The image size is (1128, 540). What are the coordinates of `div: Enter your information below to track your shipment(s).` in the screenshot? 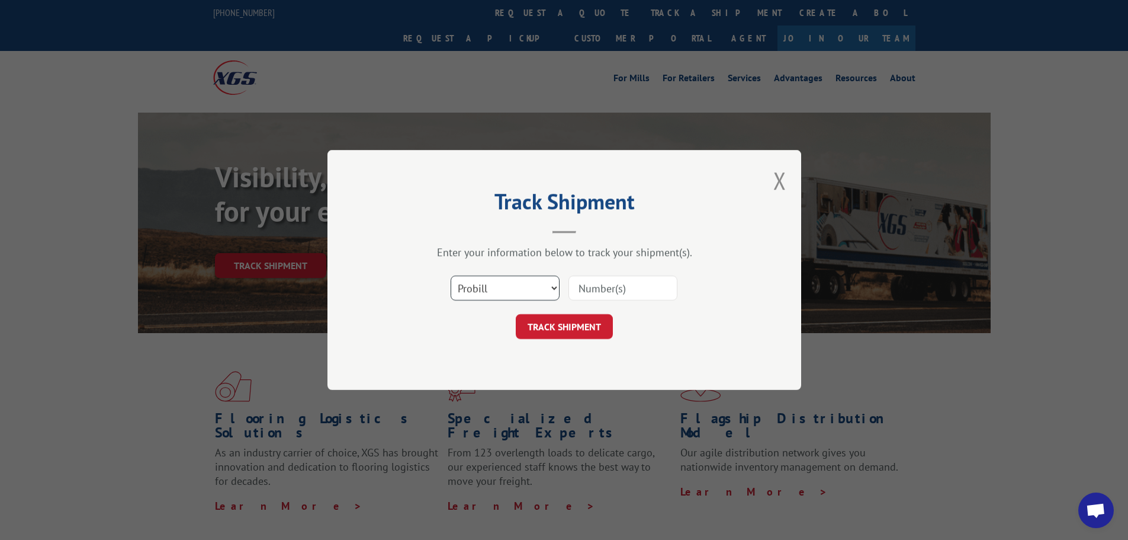 It's located at (565, 252).